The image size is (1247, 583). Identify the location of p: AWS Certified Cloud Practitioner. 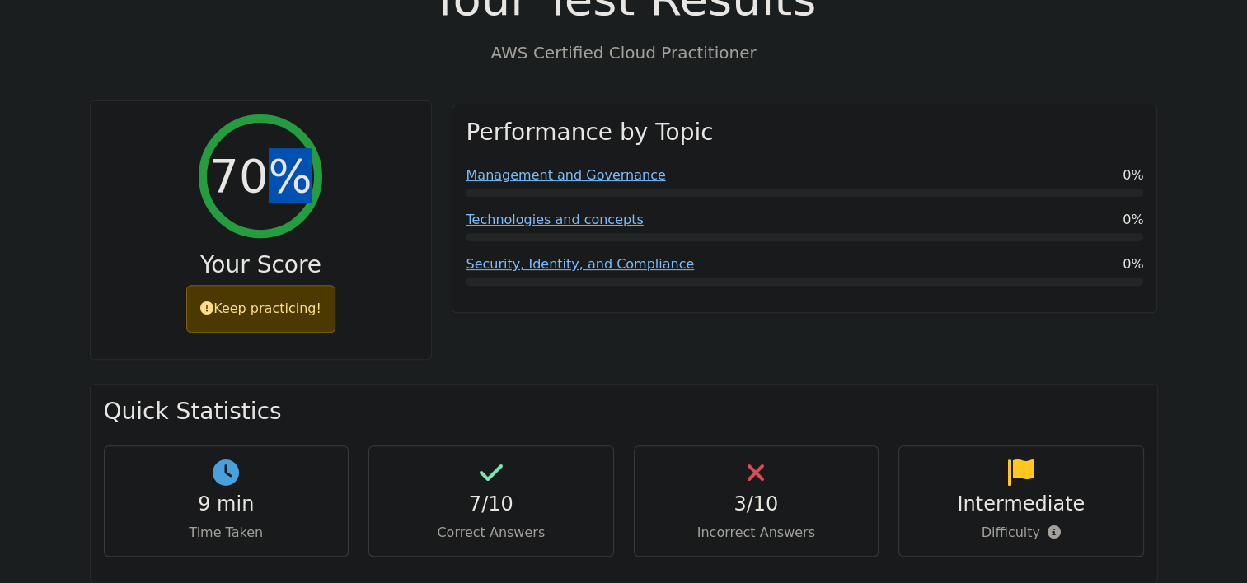
(624, 53).